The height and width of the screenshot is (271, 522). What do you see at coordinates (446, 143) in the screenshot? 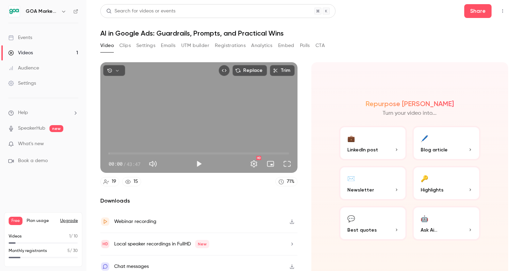
I see `button: 🖊️Blog article` at bounding box center [446, 143].